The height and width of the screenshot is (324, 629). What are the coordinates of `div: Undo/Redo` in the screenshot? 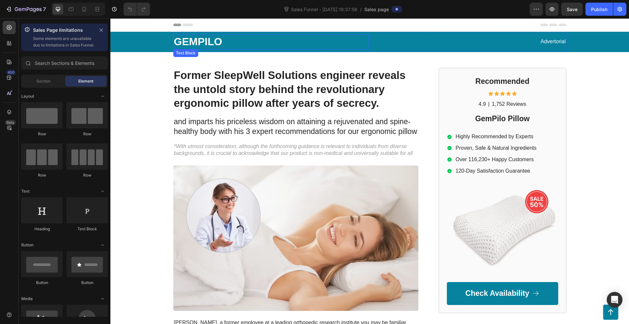 It's located at (137, 9).